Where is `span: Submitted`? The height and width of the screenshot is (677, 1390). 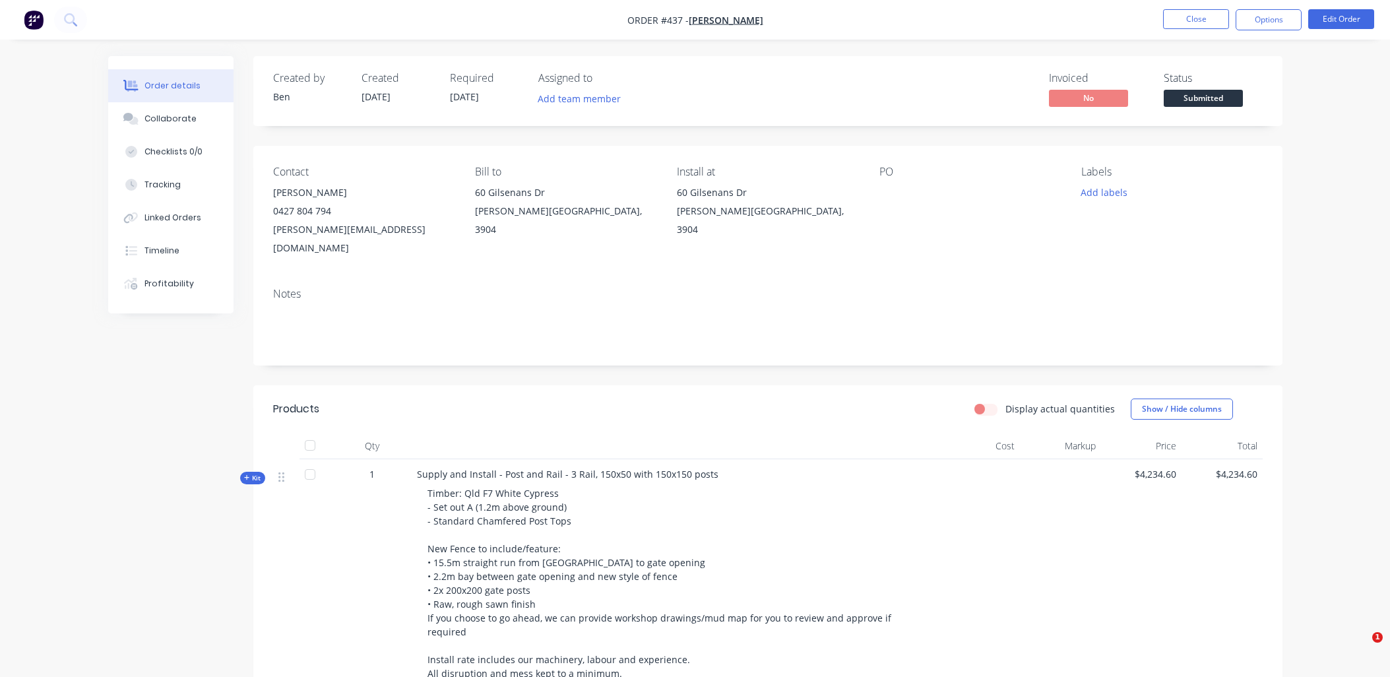
span: Submitted is located at coordinates (1203, 98).